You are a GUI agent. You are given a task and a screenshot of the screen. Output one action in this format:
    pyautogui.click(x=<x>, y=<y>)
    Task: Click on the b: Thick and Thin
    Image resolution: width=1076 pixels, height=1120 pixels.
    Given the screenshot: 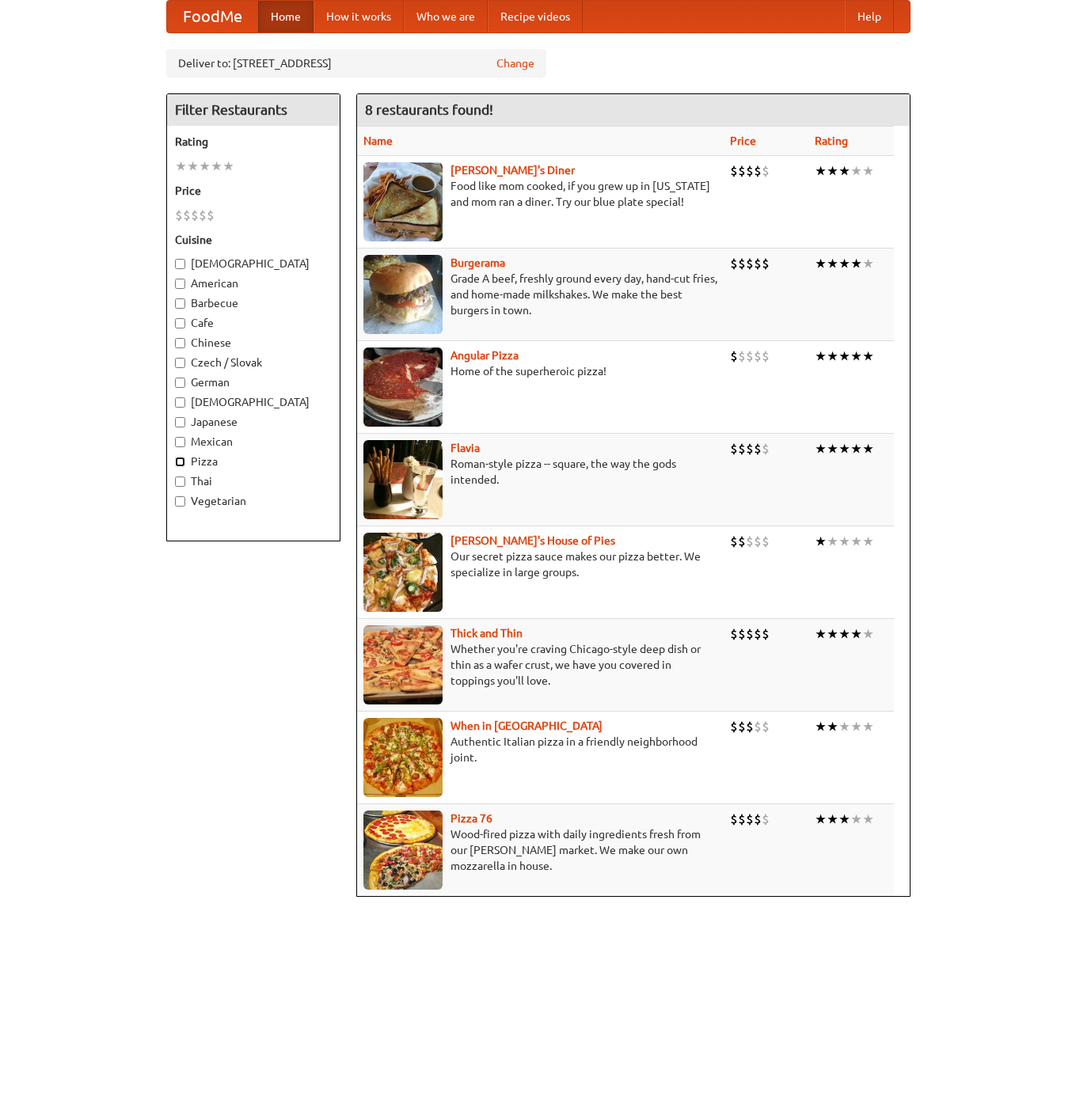 What is the action you would take?
    pyautogui.click(x=487, y=633)
    